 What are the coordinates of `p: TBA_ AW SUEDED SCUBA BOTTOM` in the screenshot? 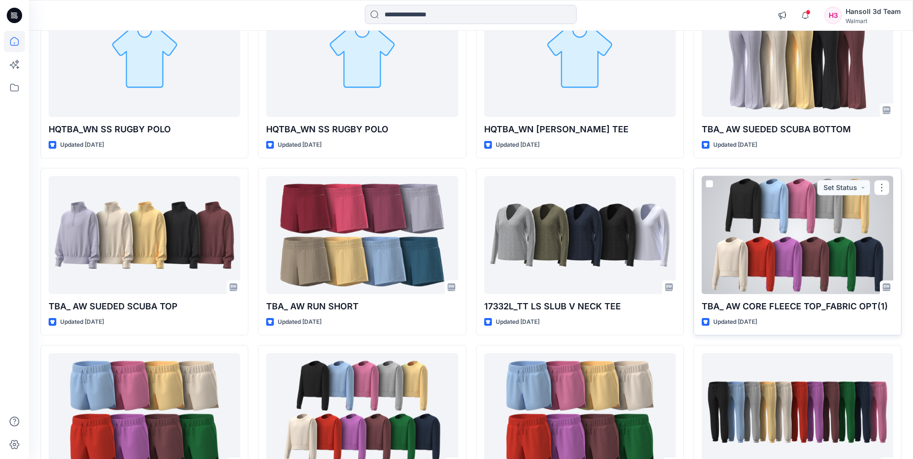 It's located at (797, 129).